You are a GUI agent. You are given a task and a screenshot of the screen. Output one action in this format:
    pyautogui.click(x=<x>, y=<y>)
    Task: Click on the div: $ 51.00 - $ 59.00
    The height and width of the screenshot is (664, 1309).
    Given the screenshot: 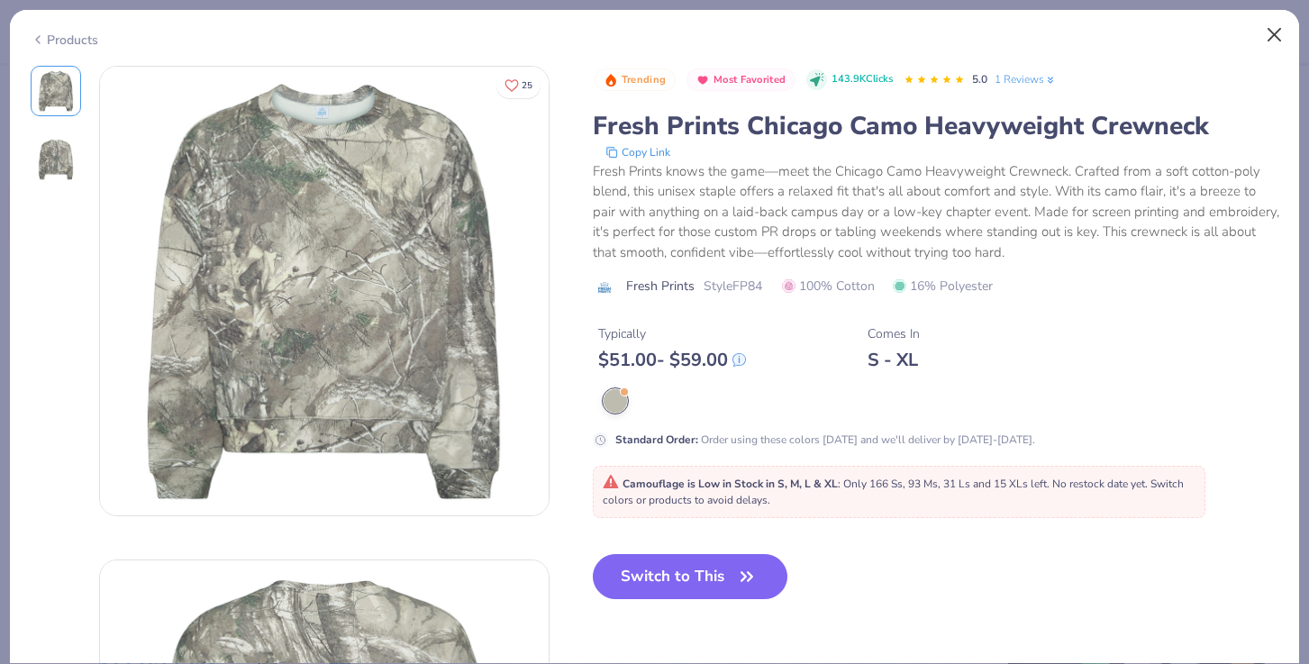 What is the action you would take?
    pyautogui.click(x=672, y=359)
    